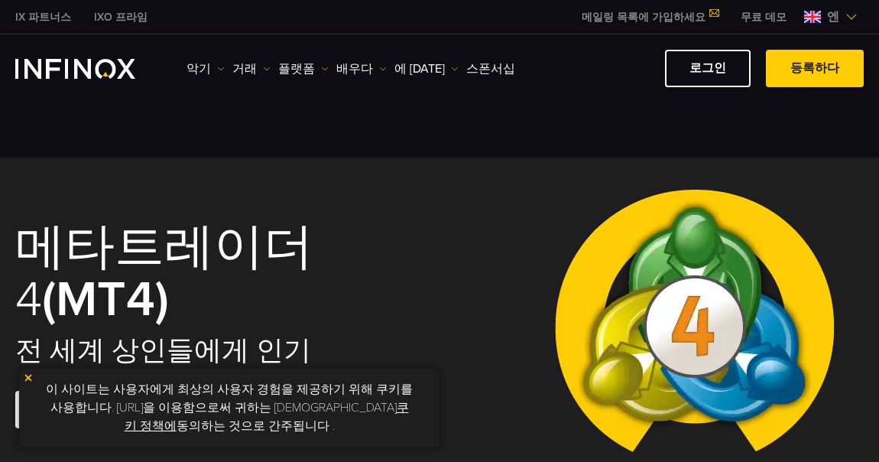 Image resolution: width=879 pixels, height=462 pixels. I want to click on a: 배우다, so click(362, 69).